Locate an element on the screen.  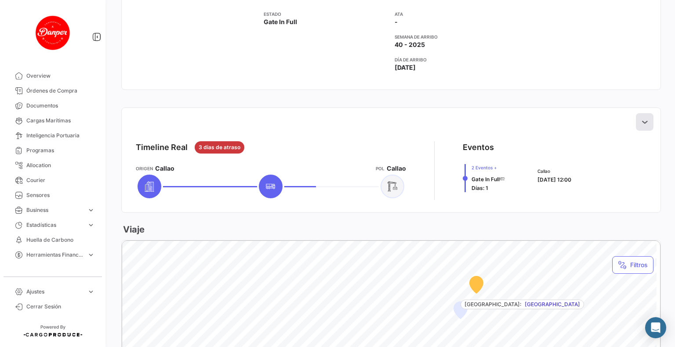
span: Sensores is located at coordinates (61, 195).